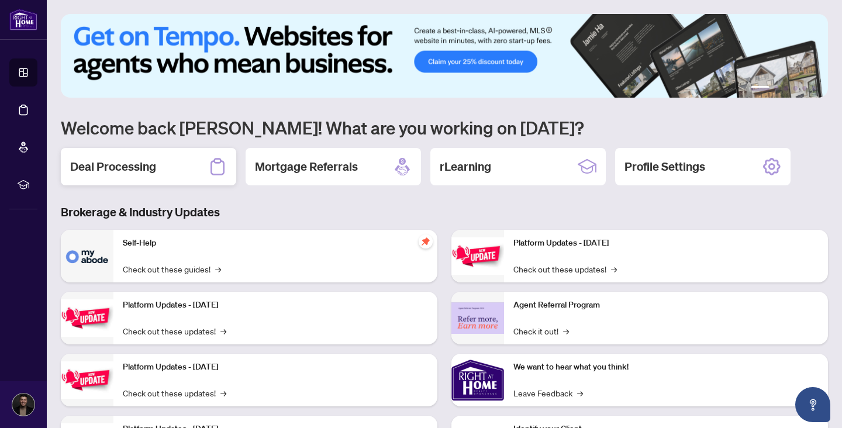  What do you see at coordinates (666, 305) in the screenshot?
I see `p: Agent Referral Program` at bounding box center [666, 305].